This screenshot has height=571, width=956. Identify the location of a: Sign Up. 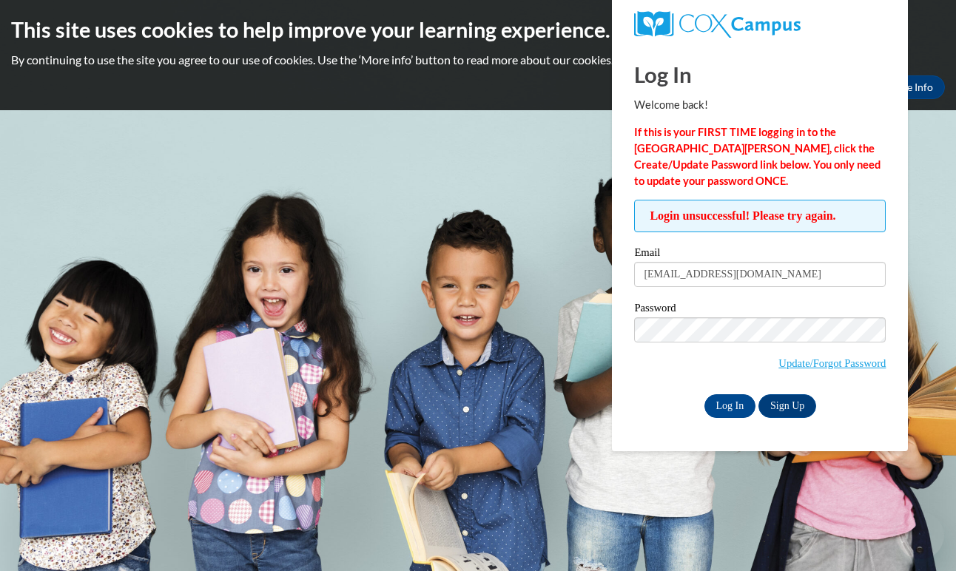
(787, 406).